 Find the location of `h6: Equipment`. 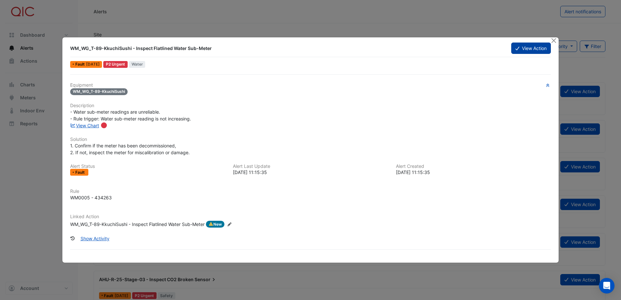

h6: Equipment is located at coordinates (311, 85).